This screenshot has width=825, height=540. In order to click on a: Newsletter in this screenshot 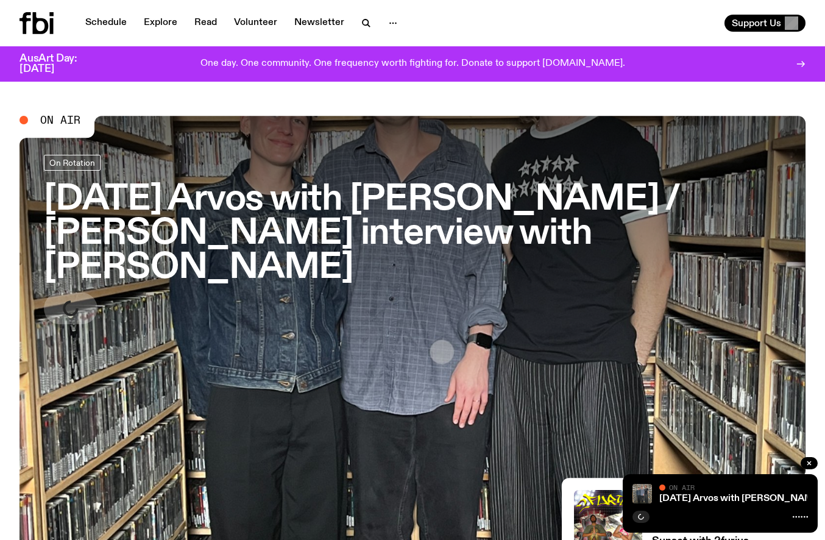, I will do `click(319, 23)`.